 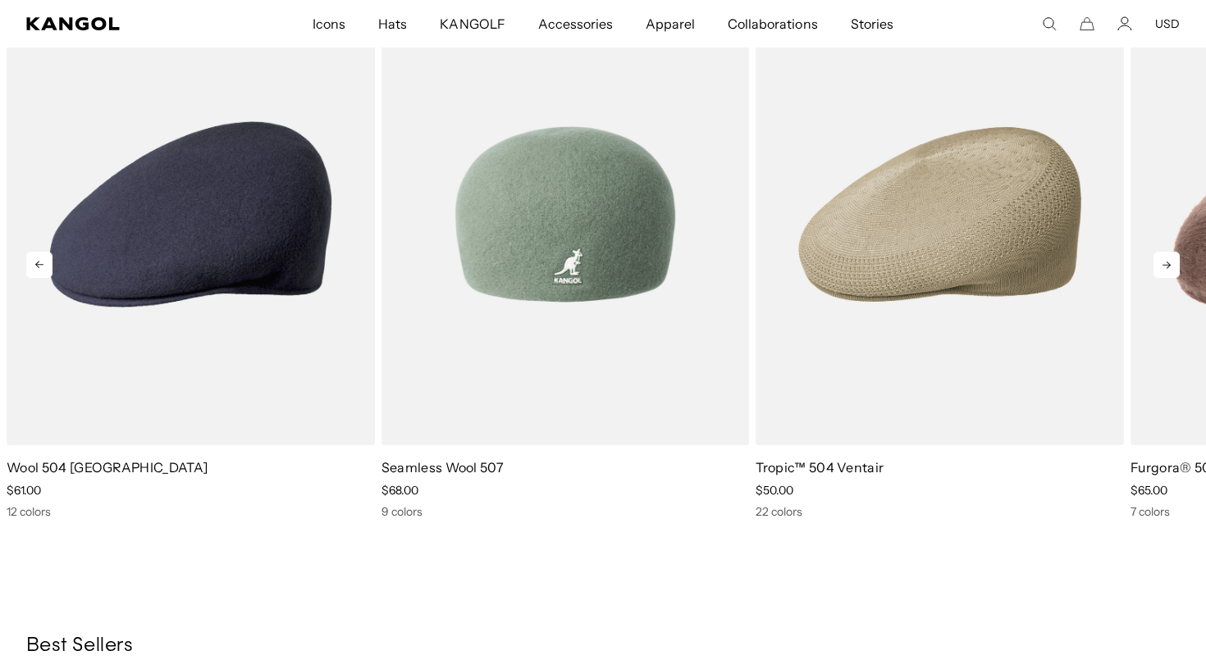 I want to click on a: Kangol, so click(x=116, y=24).